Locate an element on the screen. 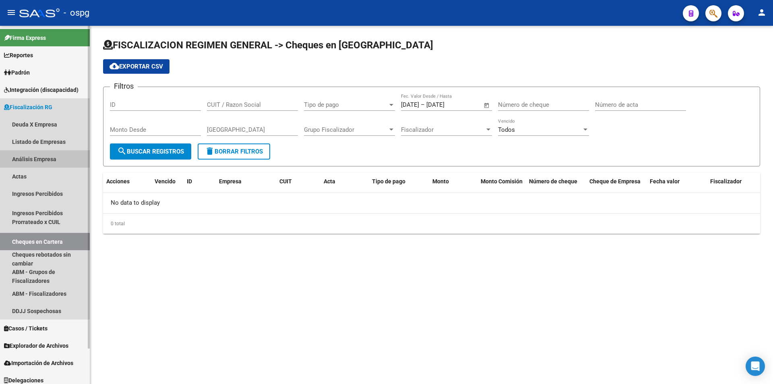 This screenshot has width=773, height=384. span: Empresa is located at coordinates (230, 181).